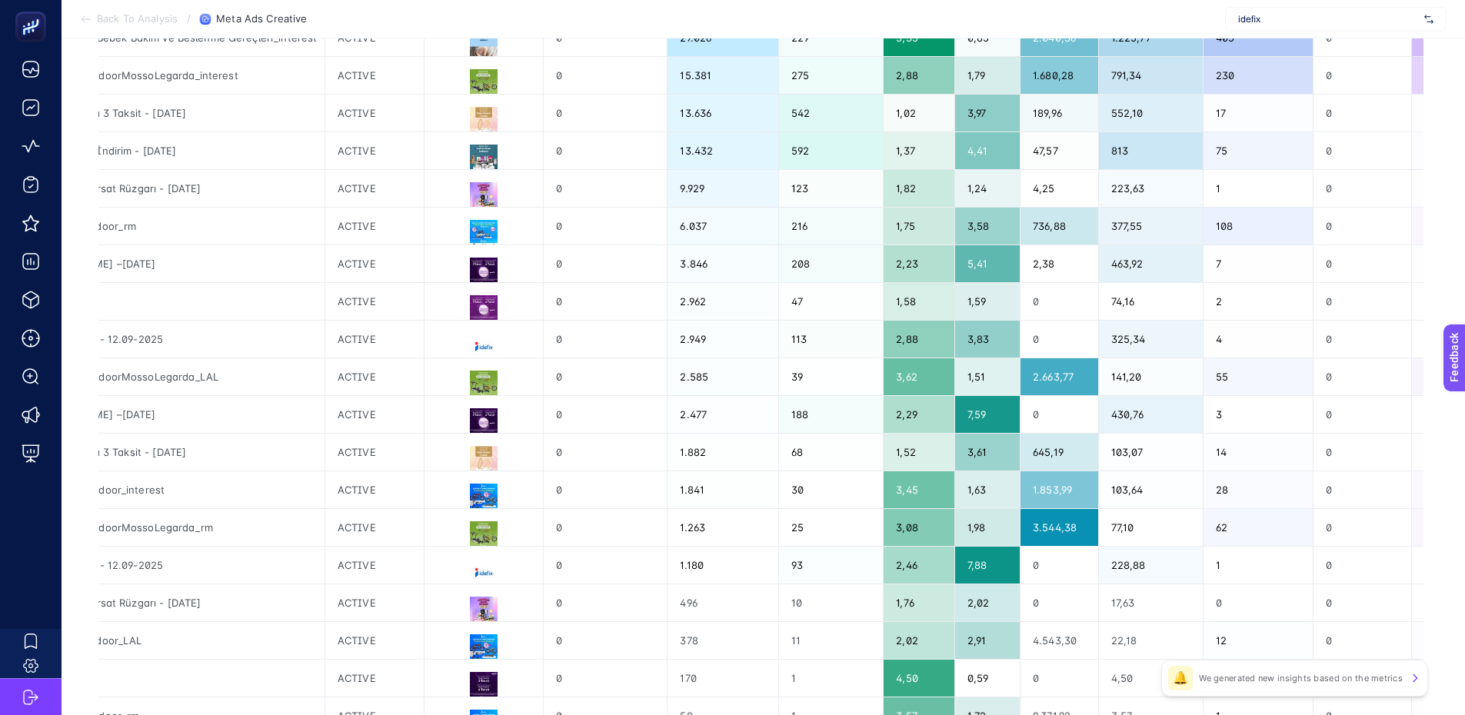 Image resolution: width=1465 pixels, height=715 pixels. Describe the element at coordinates (918, 151) in the screenshot. I see `div: 1,37` at that location.